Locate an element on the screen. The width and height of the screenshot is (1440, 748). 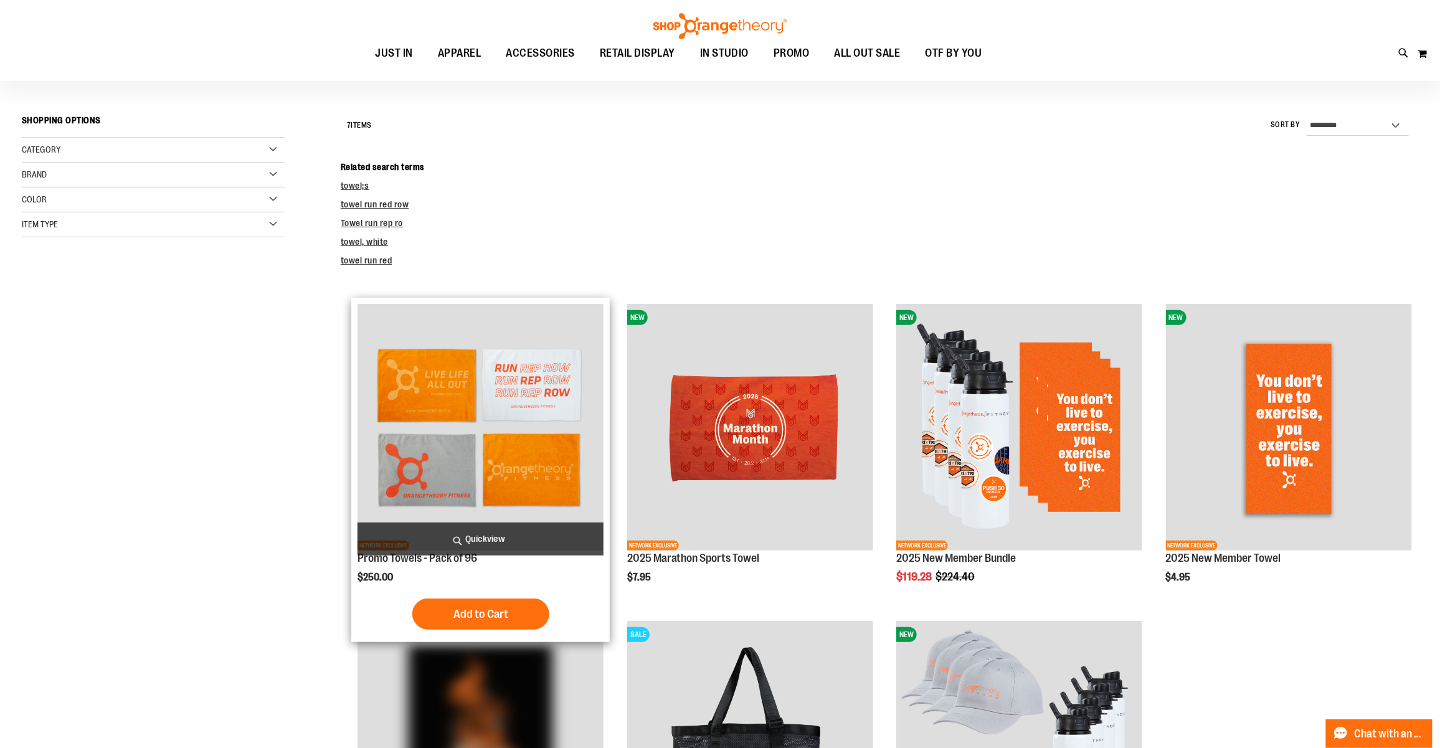
img: Promo Towels - Pack of 96 is located at coordinates (480, 427).